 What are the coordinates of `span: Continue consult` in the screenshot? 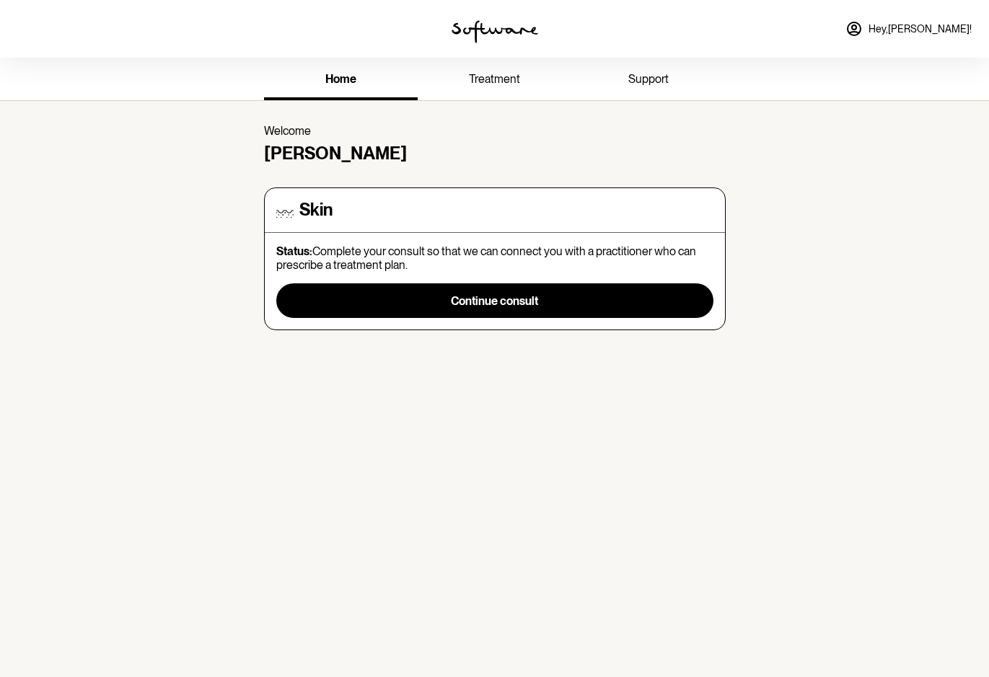 It's located at (494, 301).